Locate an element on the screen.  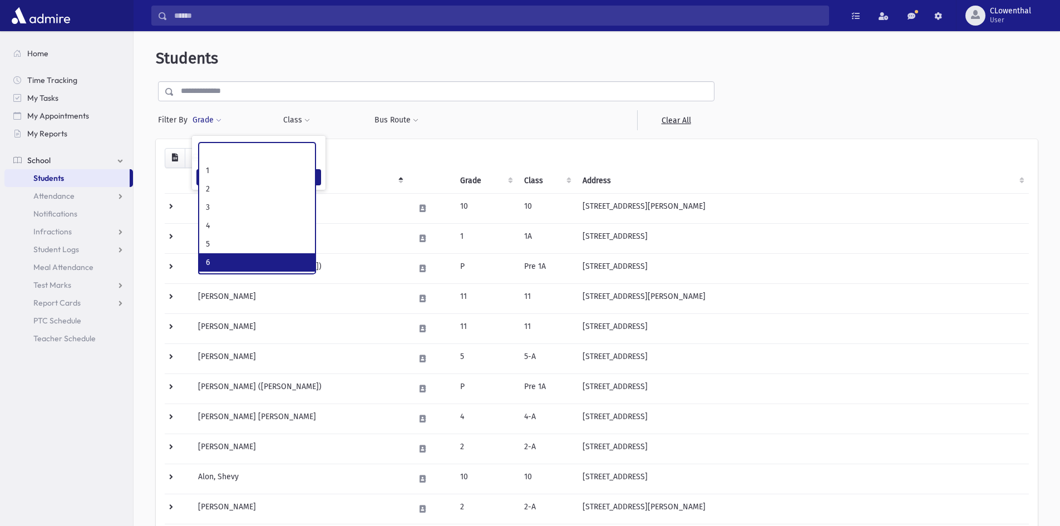
span: PTC Schedule is located at coordinates (57, 321).